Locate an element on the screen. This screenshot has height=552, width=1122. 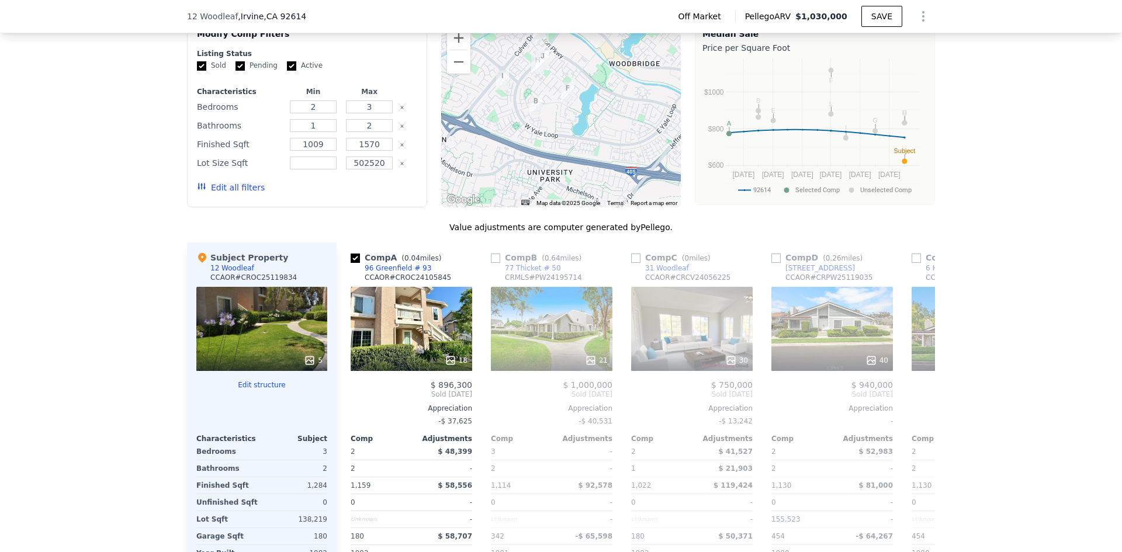
a: Report a map error is located at coordinates (654, 203).